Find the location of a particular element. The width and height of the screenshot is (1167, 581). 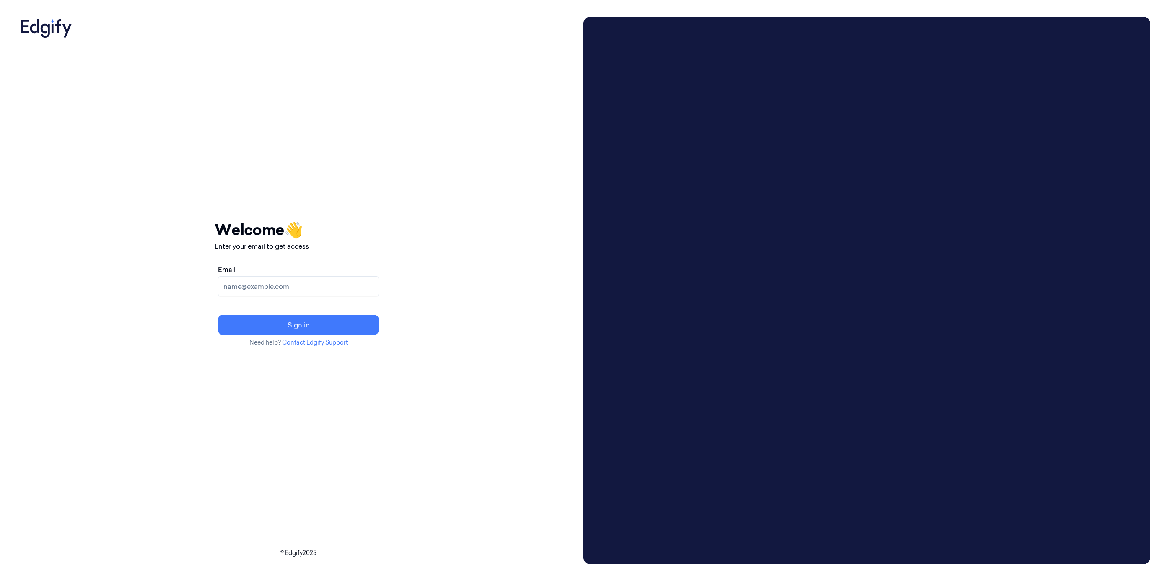

p: © Edgify 2025 is located at coordinates (298, 553).